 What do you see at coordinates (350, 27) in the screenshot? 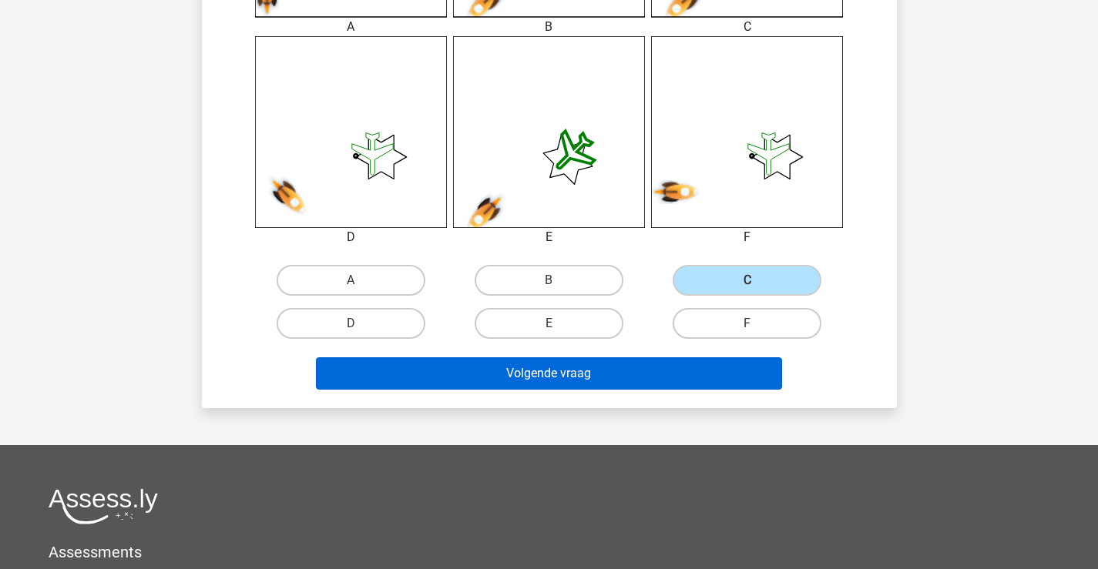
I see `div: A` at bounding box center [350, 27].